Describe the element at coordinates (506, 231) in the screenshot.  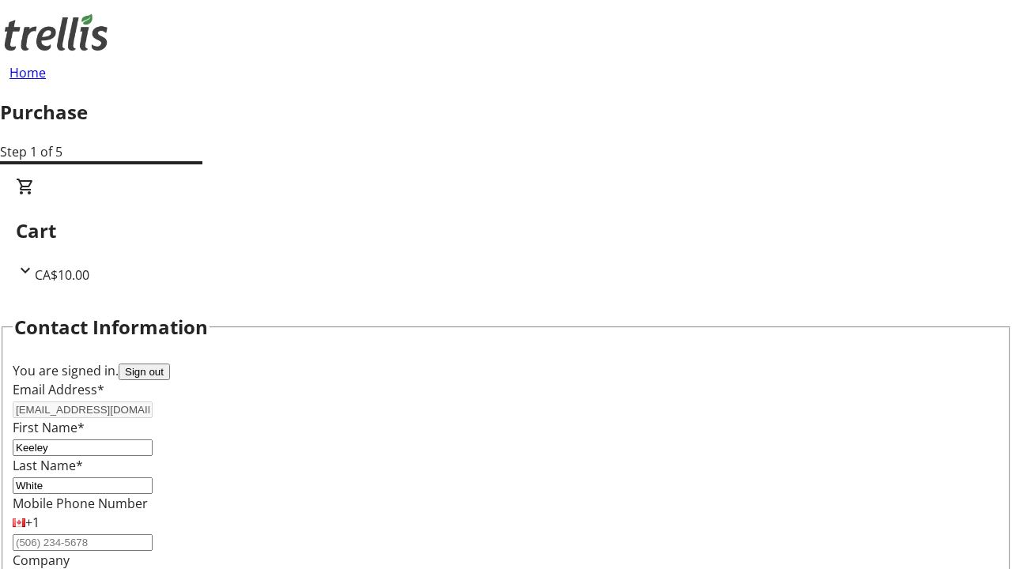
I see `div: CartCA$10.00` at that location.